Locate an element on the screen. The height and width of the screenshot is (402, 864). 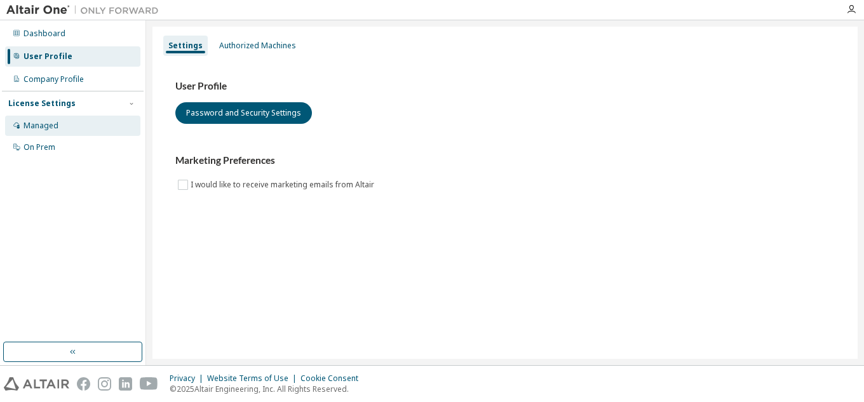
img: altair_logo.svg is located at coordinates (36, 384).